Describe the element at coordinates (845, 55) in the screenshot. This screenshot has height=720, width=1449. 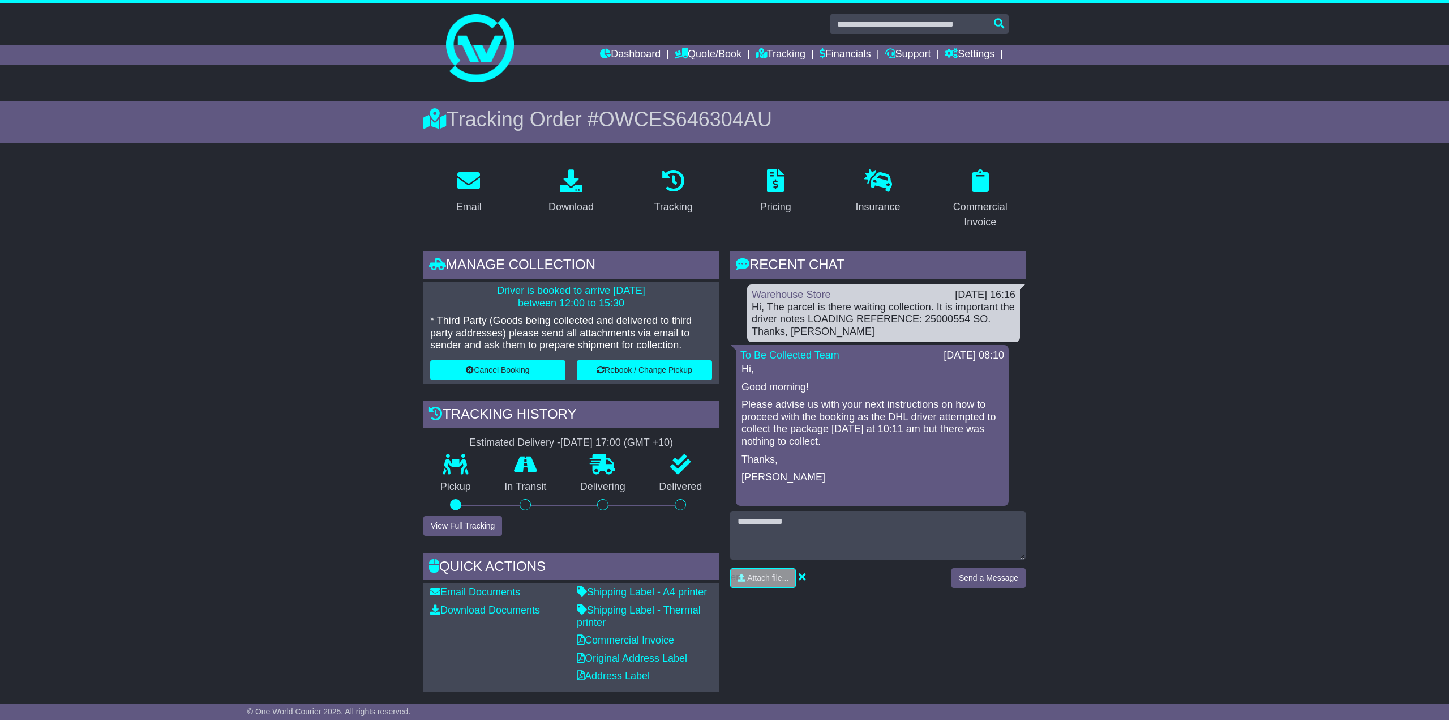
I see `a: Financials` at that location.